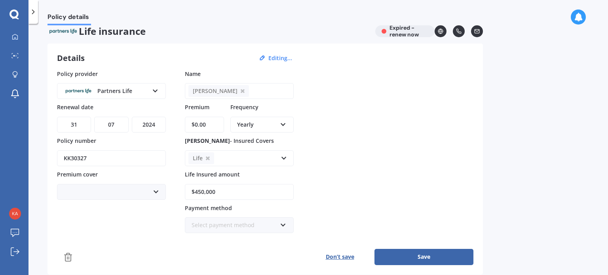 The image size is (608, 275). What do you see at coordinates (15, 214) in the screenshot?
I see `img: 12cf239bf6d5326dd28e9b23931a314b` at bounding box center [15, 214].